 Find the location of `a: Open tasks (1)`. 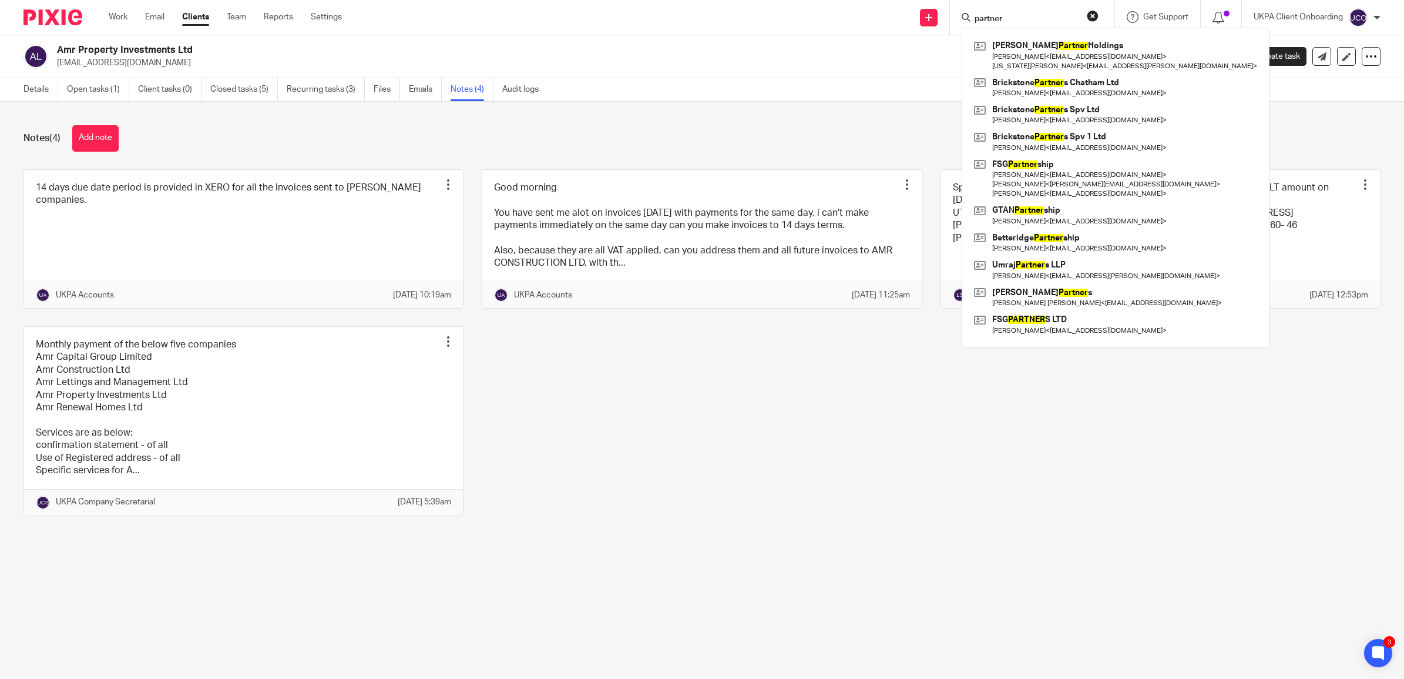

a: Open tasks (1) is located at coordinates (98, 89).